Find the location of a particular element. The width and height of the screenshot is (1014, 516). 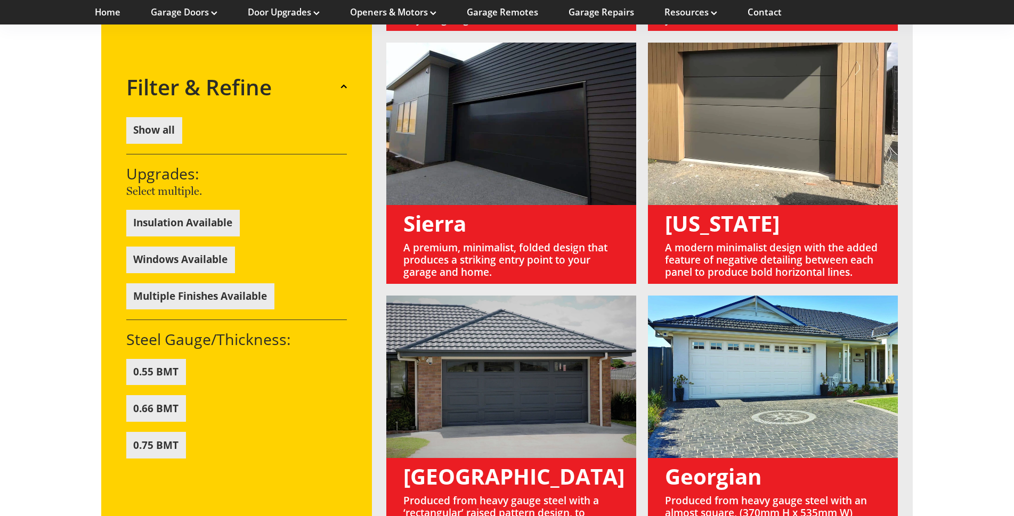

button: 0.55 BMT is located at coordinates (156, 372).